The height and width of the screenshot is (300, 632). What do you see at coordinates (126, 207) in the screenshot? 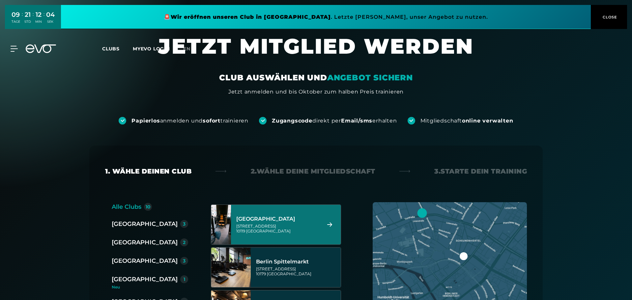
I see `div: Alle Clubs` at bounding box center [126, 207].